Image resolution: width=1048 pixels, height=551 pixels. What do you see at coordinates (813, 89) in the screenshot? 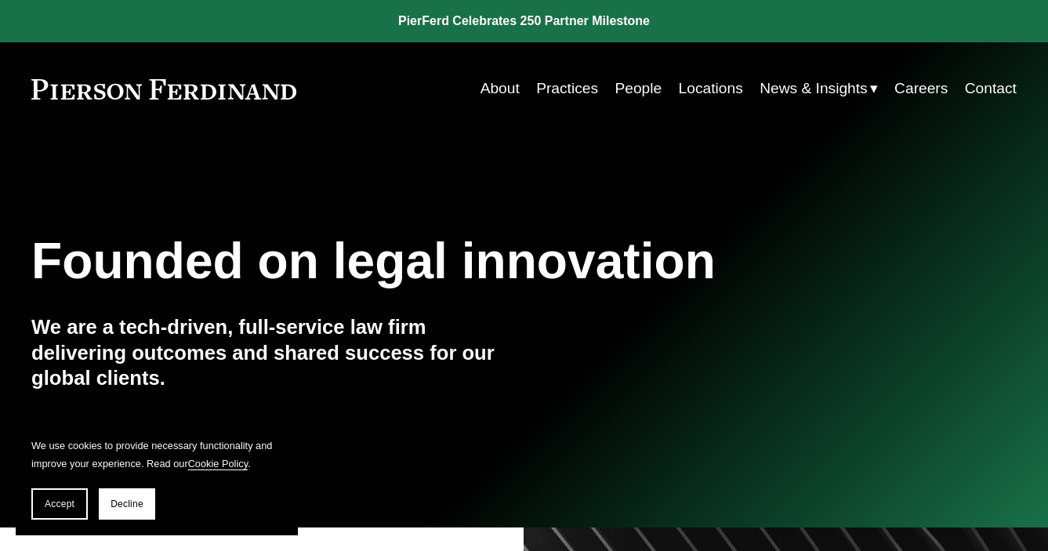
I see `span: News & Insights` at bounding box center [813, 89].